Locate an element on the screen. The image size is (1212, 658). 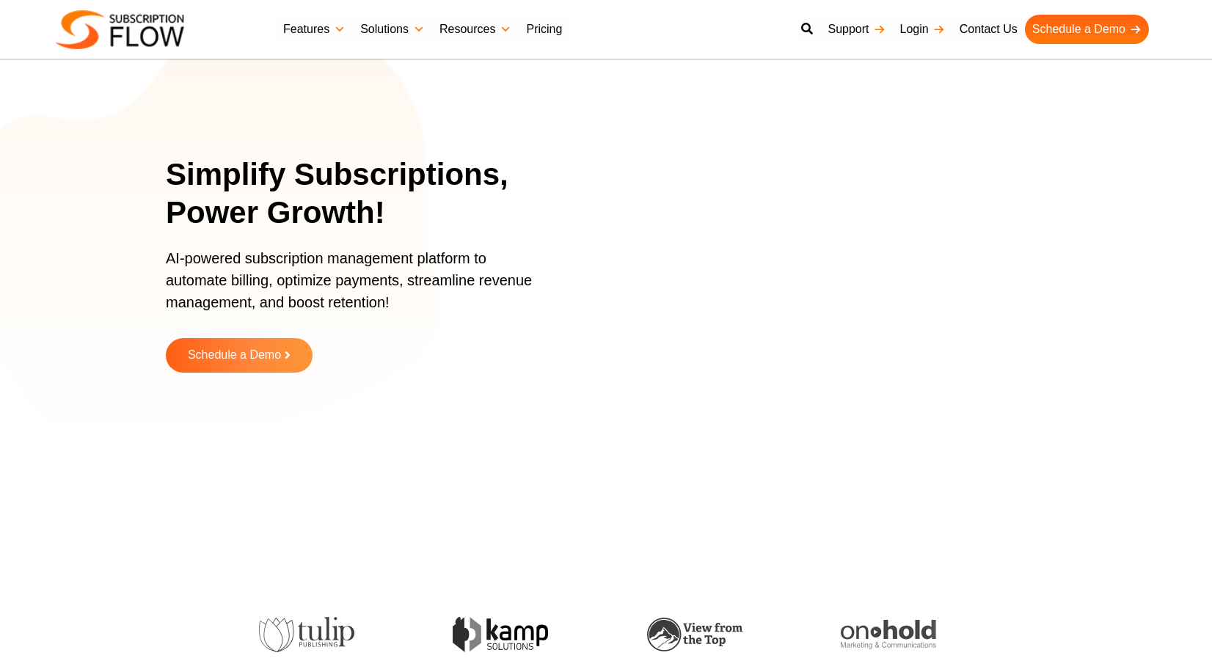
a: Solutions is located at coordinates (392, 29).